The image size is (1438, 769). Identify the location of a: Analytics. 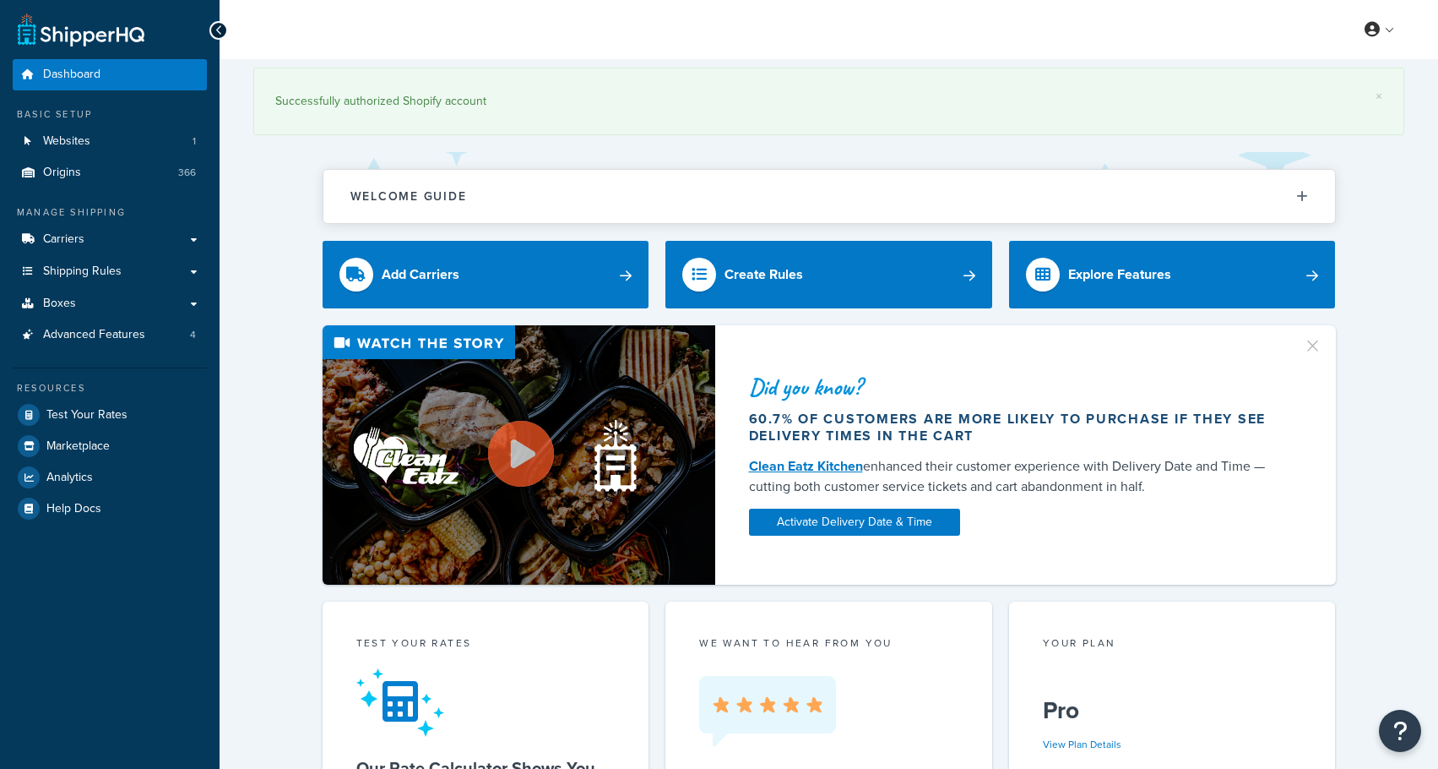
(110, 477).